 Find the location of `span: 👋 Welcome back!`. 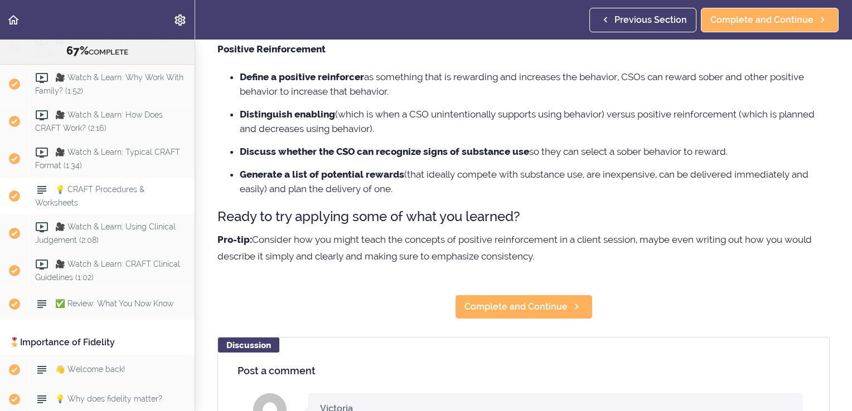

span: 👋 Welcome back! is located at coordinates (90, 370).